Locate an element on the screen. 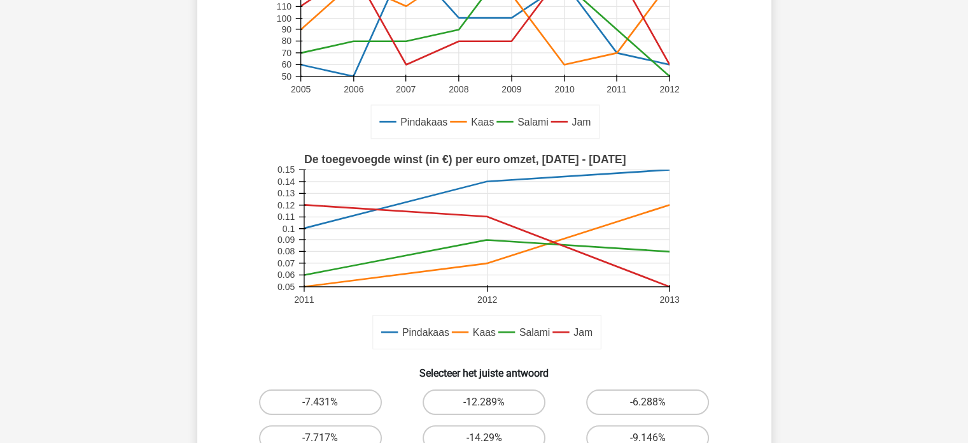 The height and width of the screenshot is (443, 968). text: 0.1 is located at coordinates (288, 229).